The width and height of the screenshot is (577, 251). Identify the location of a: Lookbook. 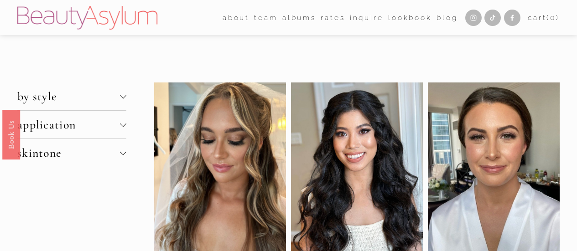
(410, 17).